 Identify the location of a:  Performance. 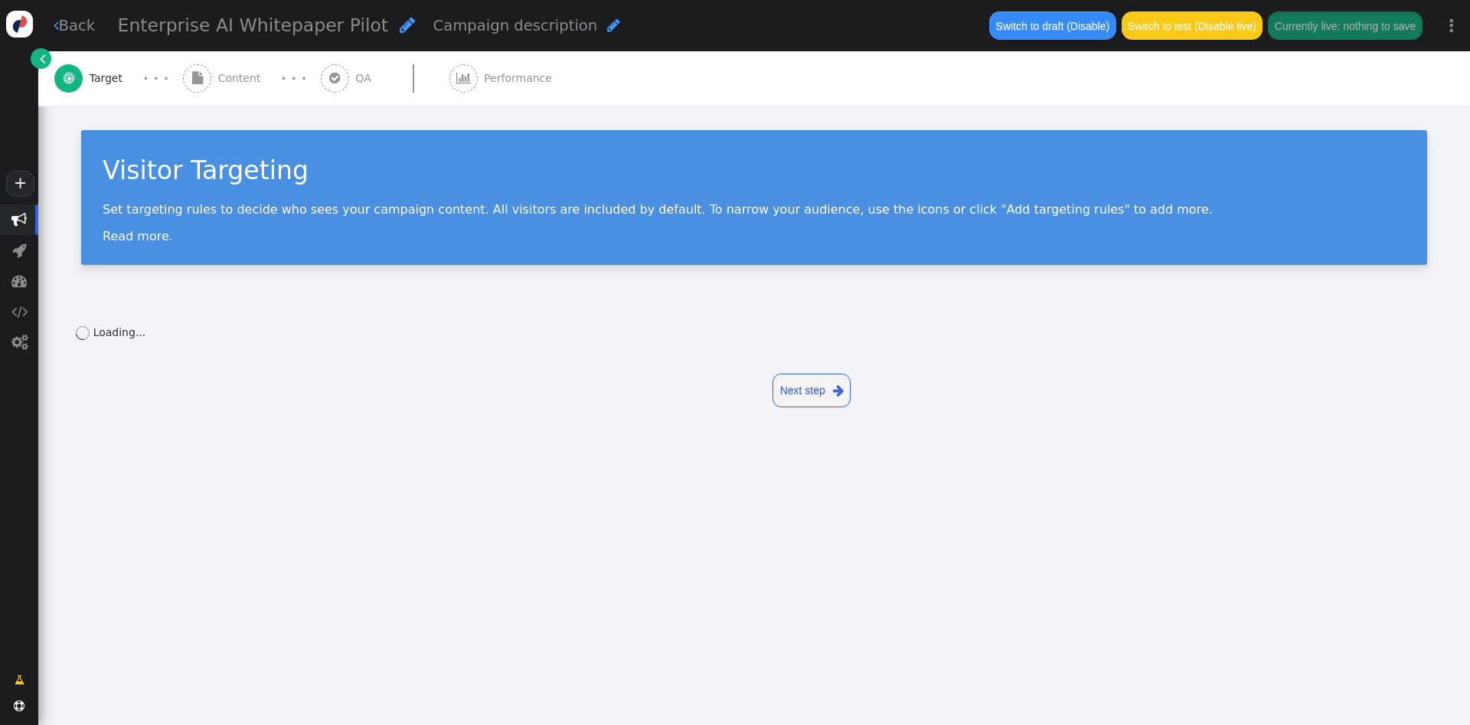
(518, 78).